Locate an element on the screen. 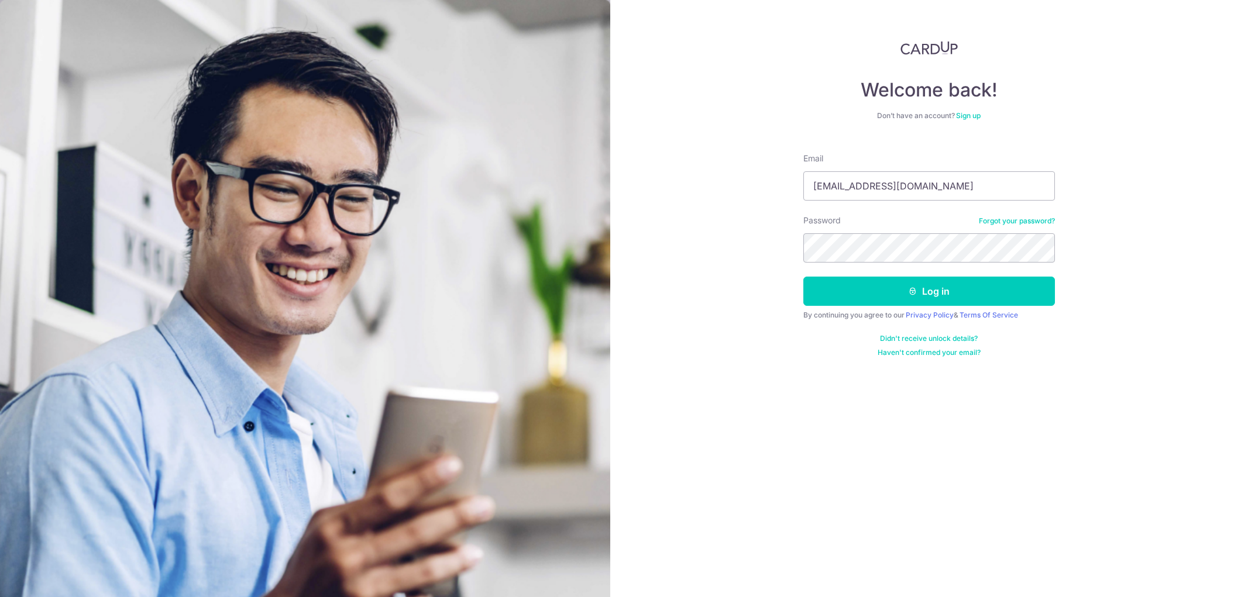 The height and width of the screenshot is (597, 1248). a: Terms Of Service is located at coordinates (989, 315).